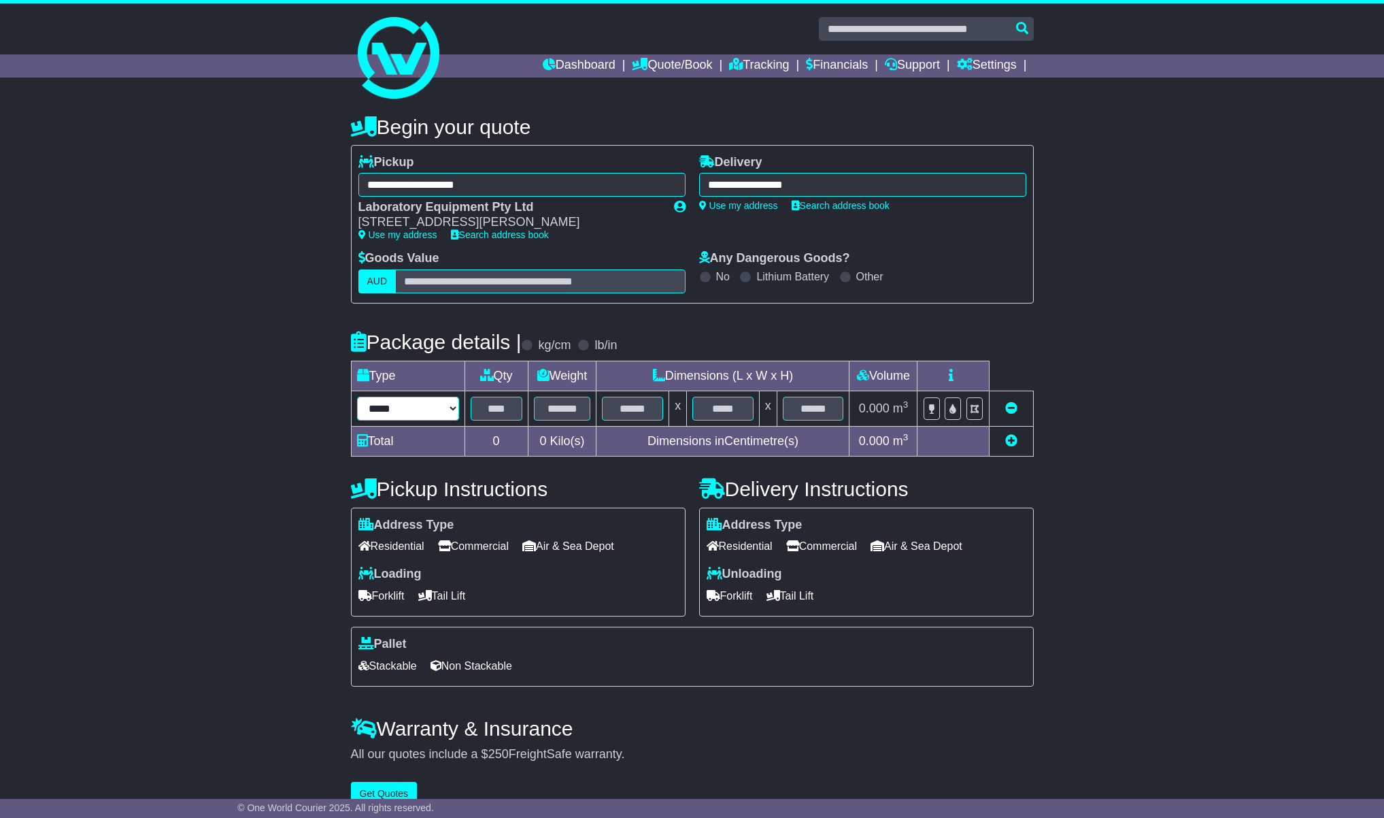 Image resolution: width=1384 pixels, height=818 pixels. I want to click on td: Dimensions (L x W x H), so click(723, 375).